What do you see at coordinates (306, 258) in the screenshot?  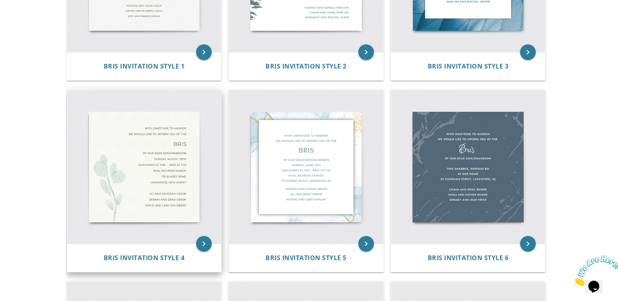 I see `span: Bris Invitation Style 5` at bounding box center [306, 258].